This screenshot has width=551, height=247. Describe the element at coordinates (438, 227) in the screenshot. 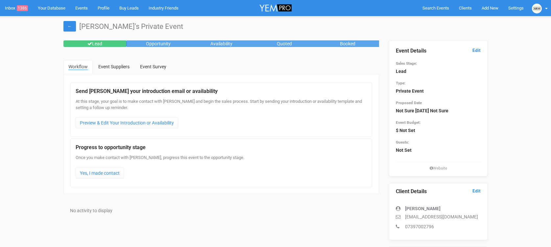

I see `p: 07397002796` at that location.